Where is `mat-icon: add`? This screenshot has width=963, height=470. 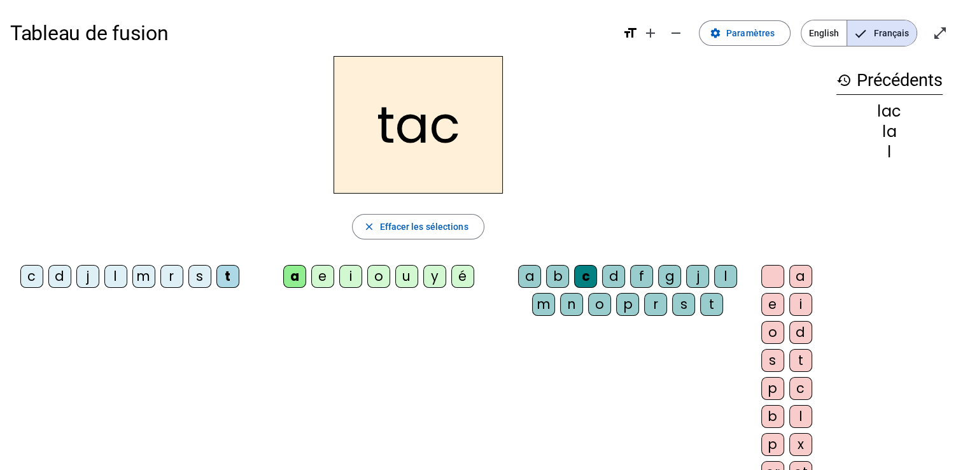
mat-icon: add is located at coordinates (650, 33).